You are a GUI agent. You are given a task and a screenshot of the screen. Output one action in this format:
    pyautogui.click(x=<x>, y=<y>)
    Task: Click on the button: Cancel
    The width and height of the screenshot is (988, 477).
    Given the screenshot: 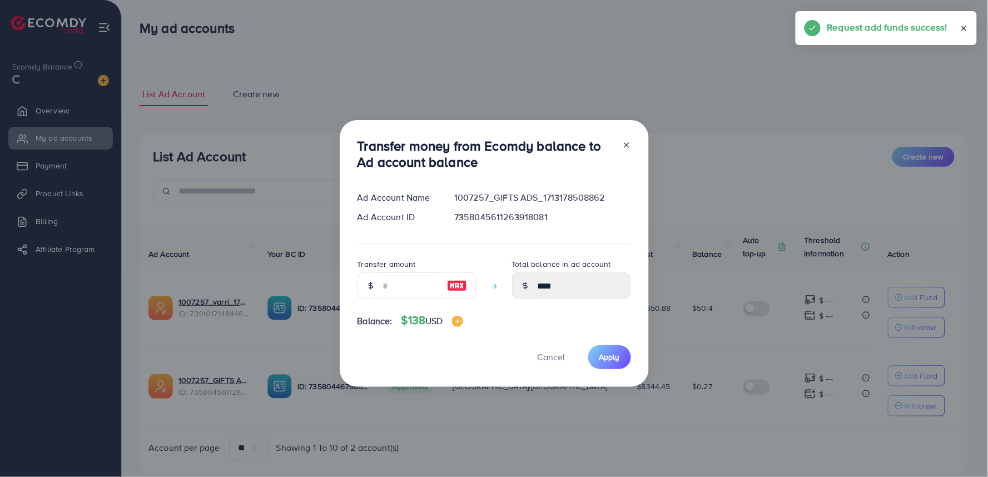 What is the action you would take?
    pyautogui.click(x=551, y=357)
    